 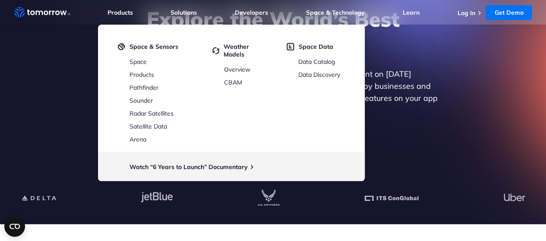 I want to click on a: Space, so click(x=138, y=62).